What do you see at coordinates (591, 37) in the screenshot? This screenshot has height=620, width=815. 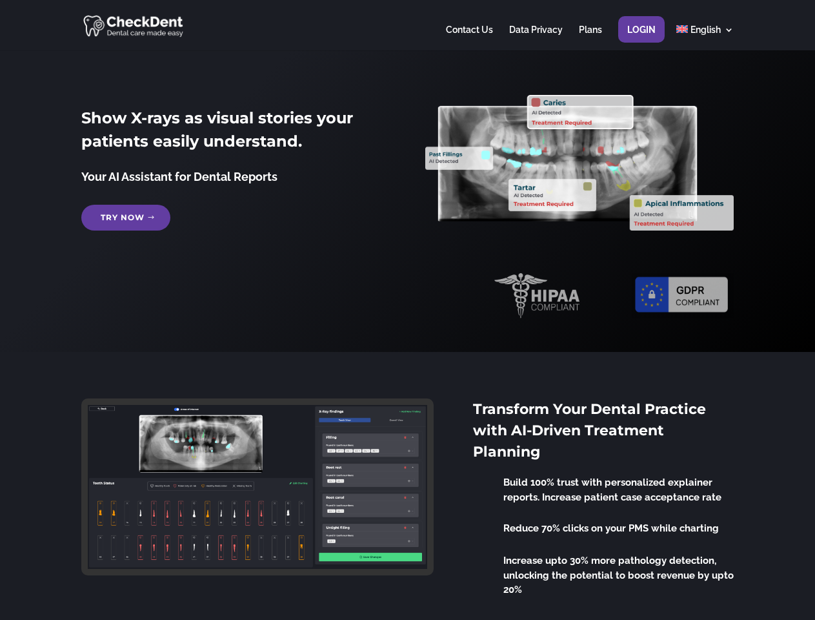 I see `a: Plans` at bounding box center [591, 37].